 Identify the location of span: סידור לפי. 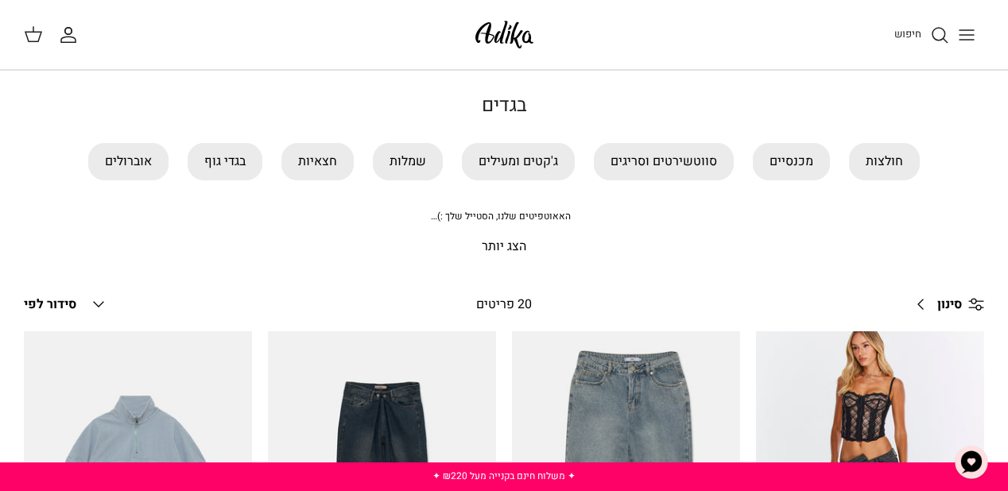
(50, 305).